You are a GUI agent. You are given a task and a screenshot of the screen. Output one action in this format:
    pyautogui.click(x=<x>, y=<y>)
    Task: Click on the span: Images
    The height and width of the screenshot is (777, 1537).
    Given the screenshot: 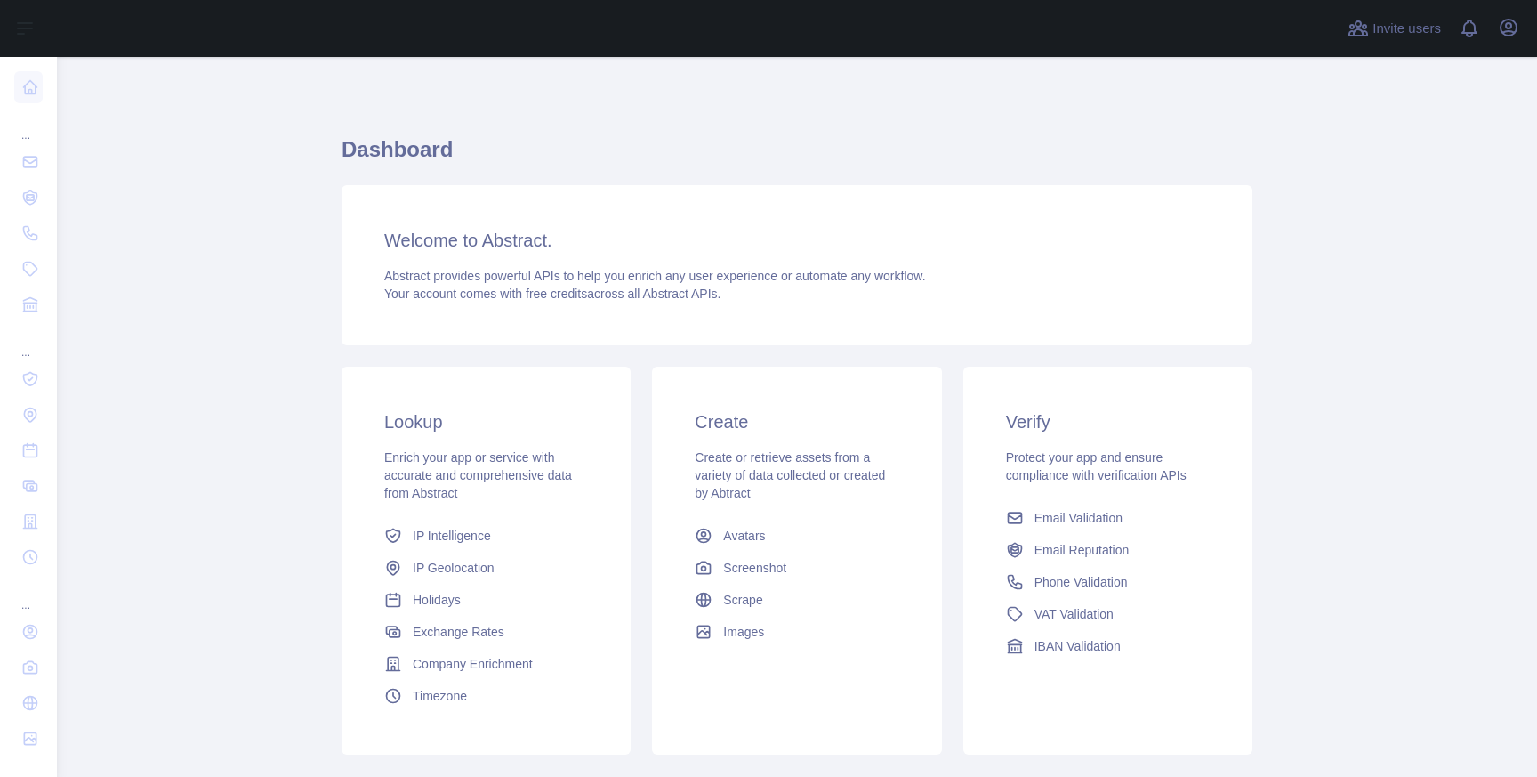 What is the action you would take?
    pyautogui.click(x=744, y=632)
    